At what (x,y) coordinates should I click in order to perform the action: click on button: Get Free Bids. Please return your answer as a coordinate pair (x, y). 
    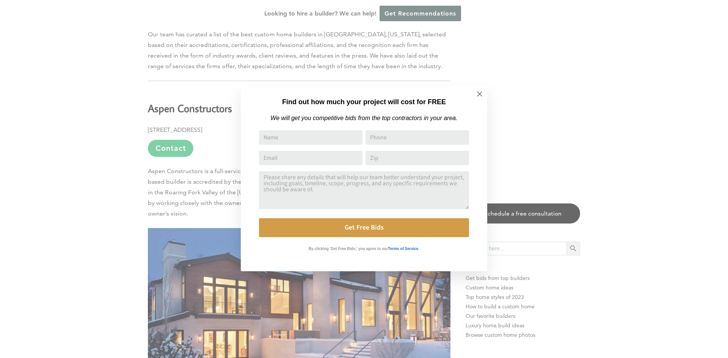
    Looking at the image, I should click on (364, 228).